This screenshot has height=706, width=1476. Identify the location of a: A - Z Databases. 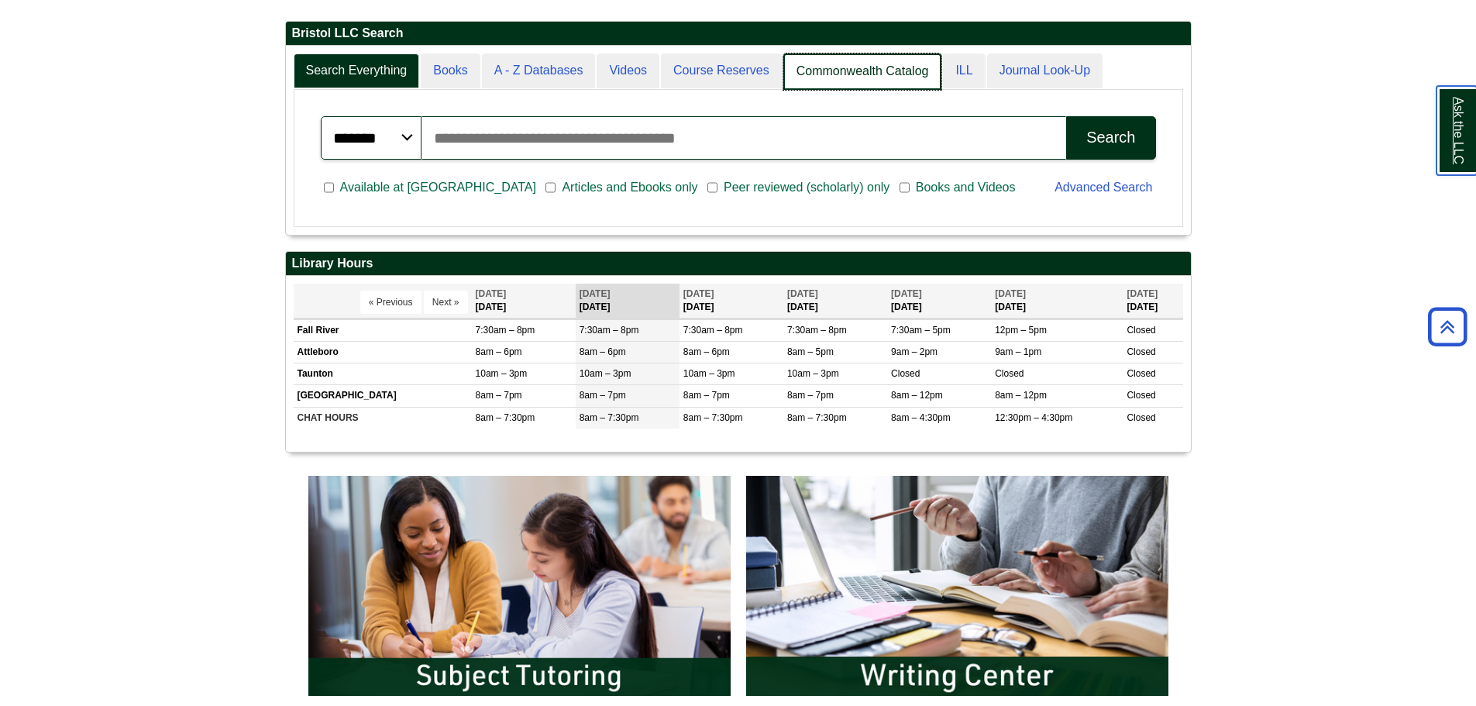
(538, 71).